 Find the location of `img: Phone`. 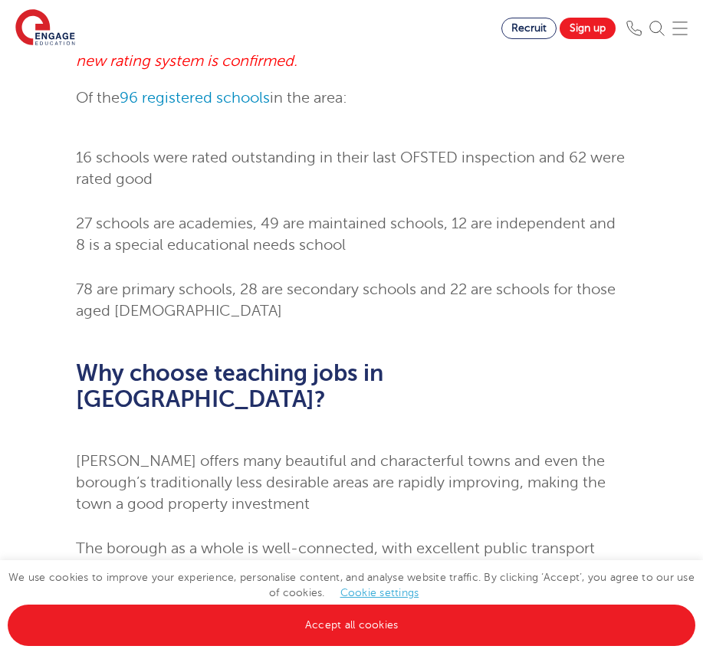

img: Phone is located at coordinates (634, 28).